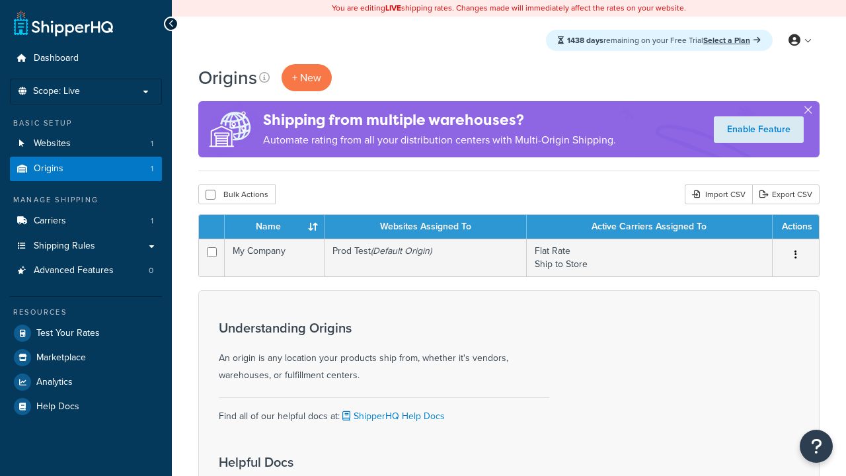  Describe the element at coordinates (650, 227) in the screenshot. I see `th: Active Carriers Assigned To` at that location.